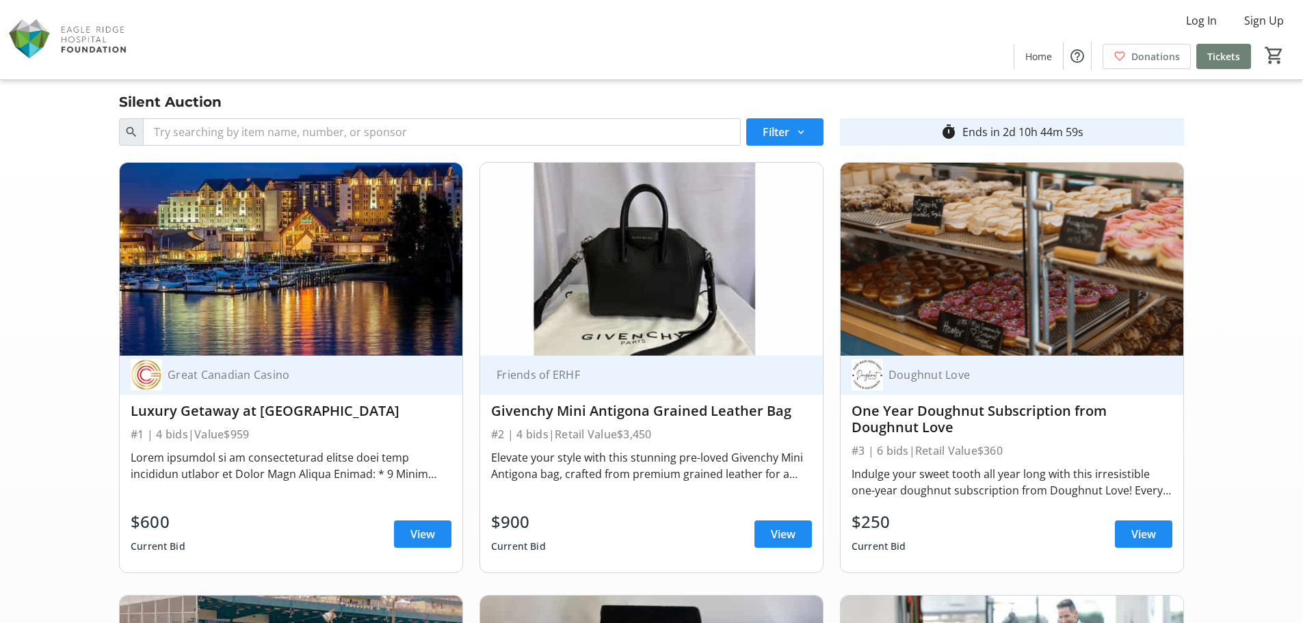 The width and height of the screenshot is (1303, 623). I want to click on div: #1 | 4 bids | Value $959, so click(291, 434).